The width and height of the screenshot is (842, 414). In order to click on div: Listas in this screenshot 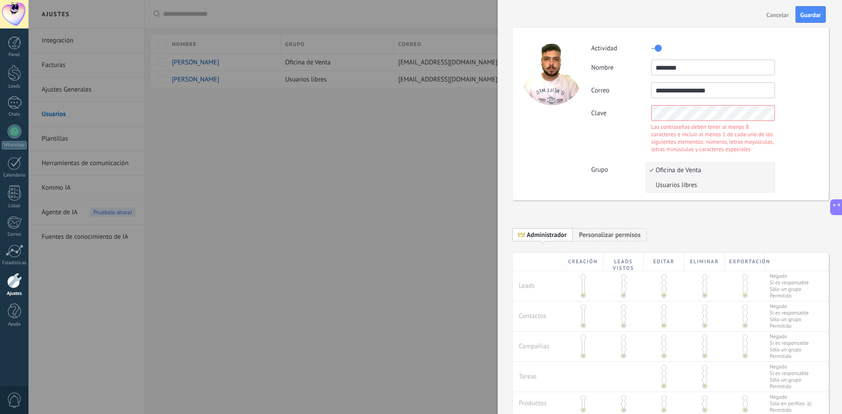, I will do `click(14, 206)`.